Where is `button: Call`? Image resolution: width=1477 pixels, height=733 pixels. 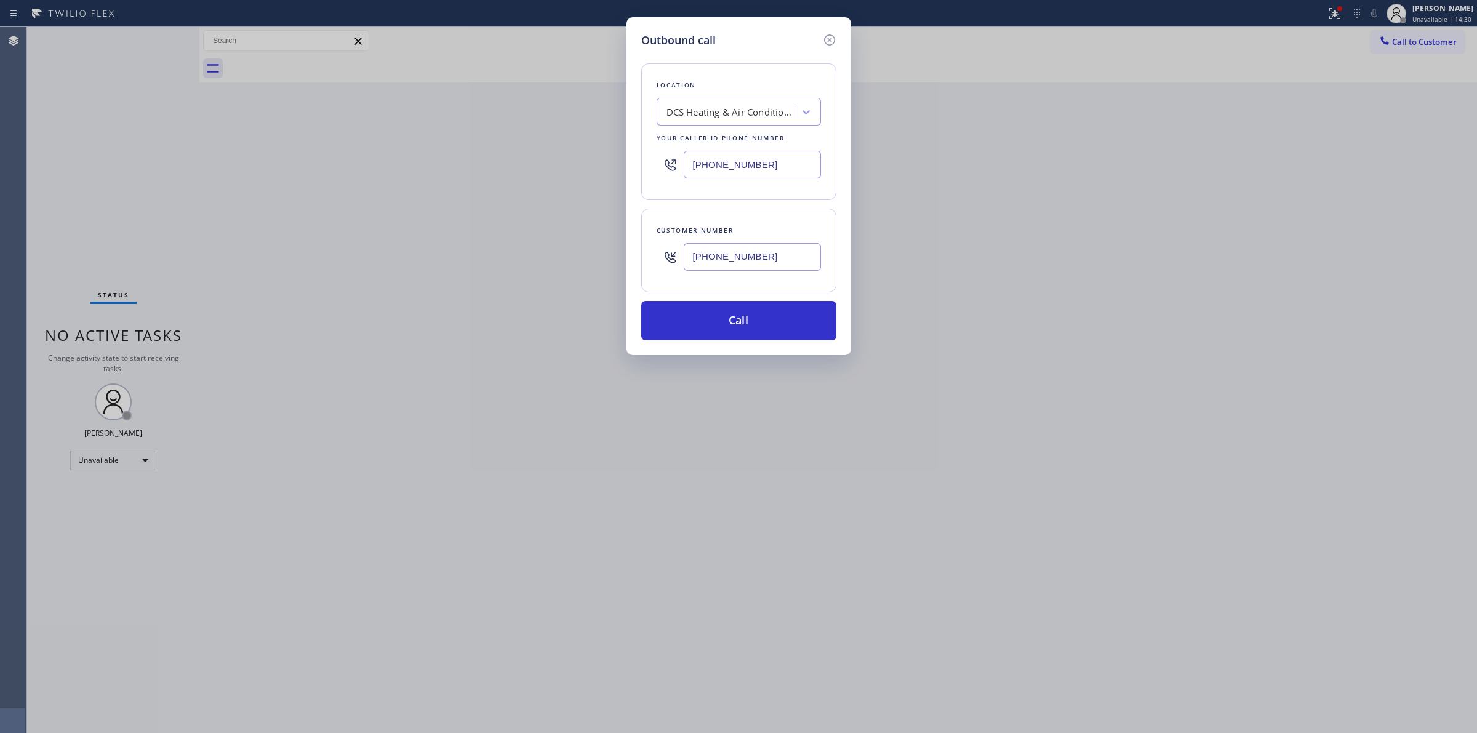
button: Call is located at coordinates (739, 321).